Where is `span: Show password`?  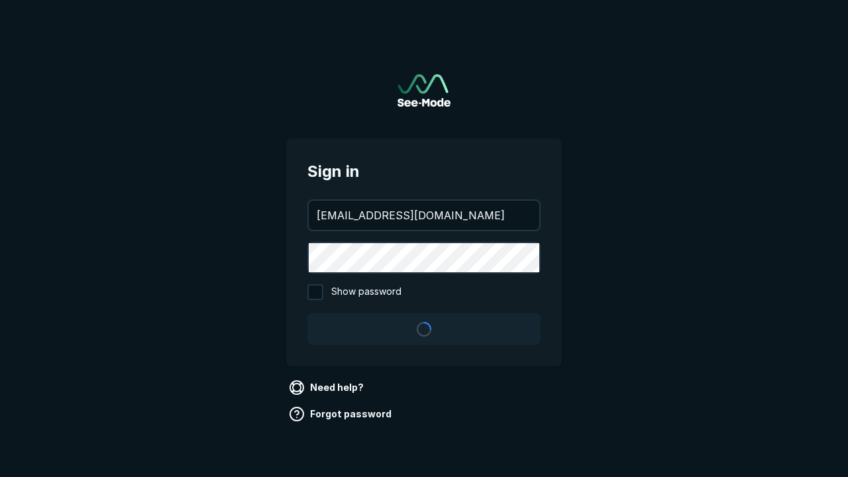
span: Show password is located at coordinates (366, 292).